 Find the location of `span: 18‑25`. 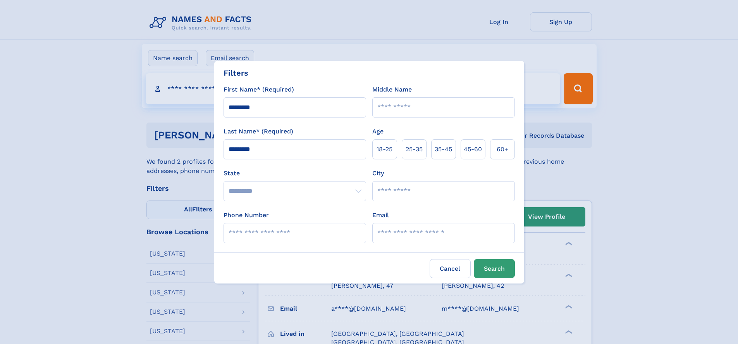

span: 18‑25 is located at coordinates (384, 149).